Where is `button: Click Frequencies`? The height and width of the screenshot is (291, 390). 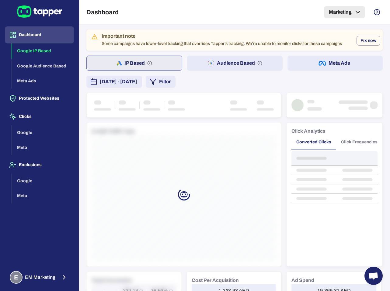
button: Click Frequencies is located at coordinates (359, 142).